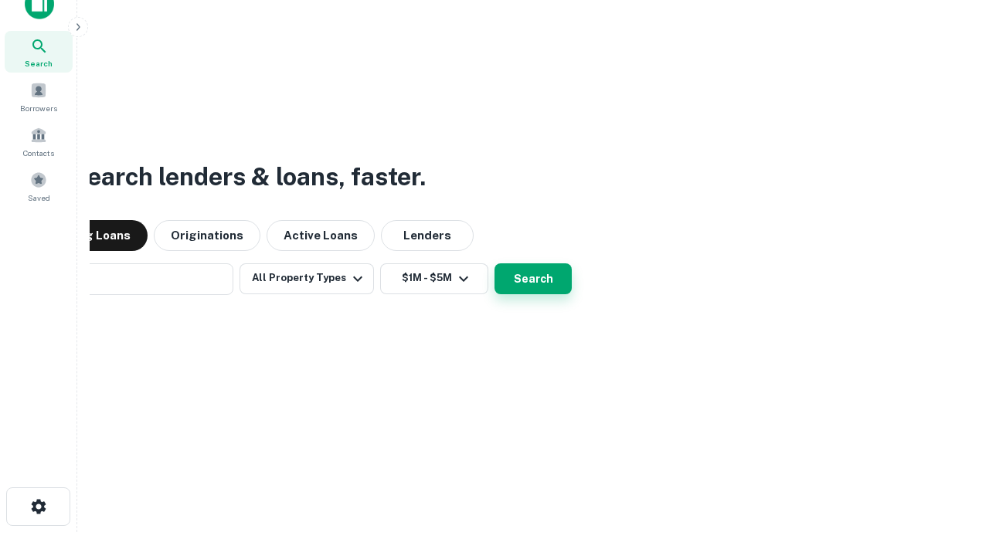 This screenshot has width=989, height=556. What do you see at coordinates (39, 186) in the screenshot?
I see `div: Saved` at bounding box center [39, 186].